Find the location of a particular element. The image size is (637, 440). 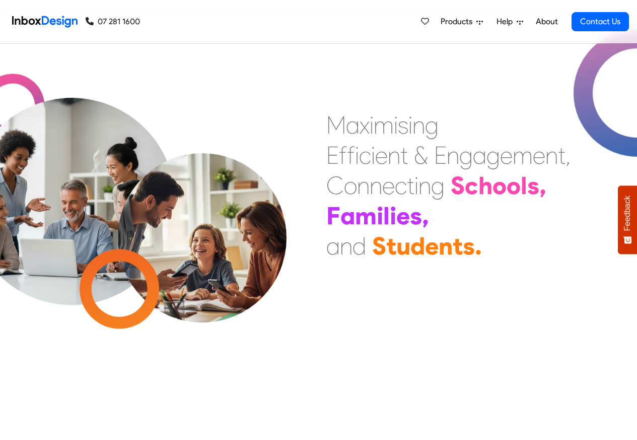

div: C is located at coordinates (335, 185).